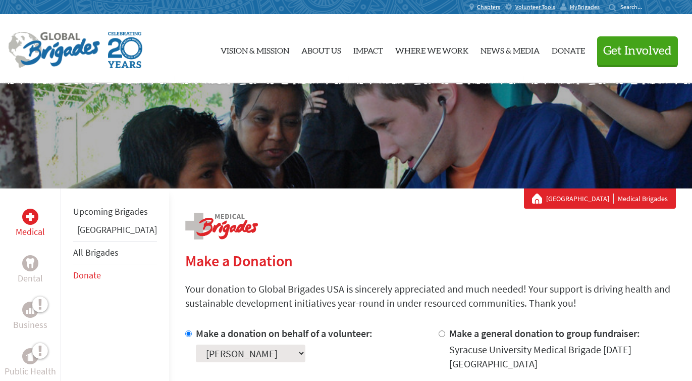 This screenshot has height=381, width=692. Describe the element at coordinates (431, 296) in the screenshot. I see `p: Your donation to Global Brigades USA is sincerely appreciated and much needed! Your support is dr...` at that location.